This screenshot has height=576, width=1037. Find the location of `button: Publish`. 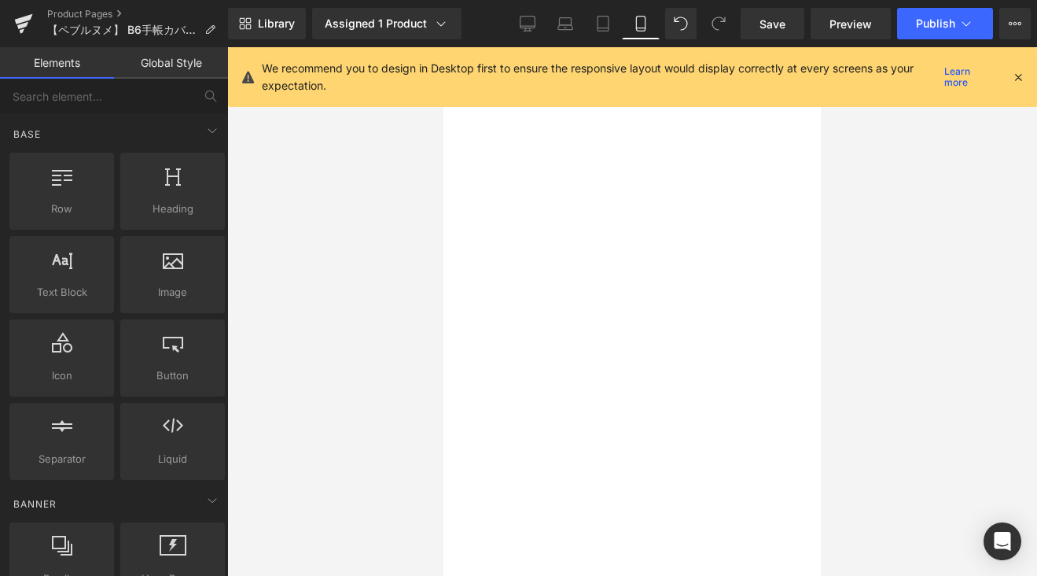

button: Publish is located at coordinates (945, 24).